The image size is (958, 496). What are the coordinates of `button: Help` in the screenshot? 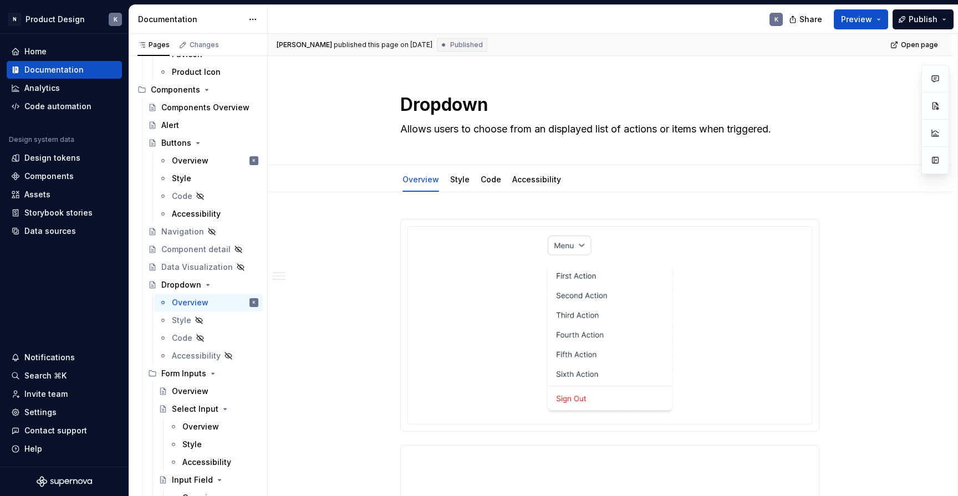 It's located at (64, 449).